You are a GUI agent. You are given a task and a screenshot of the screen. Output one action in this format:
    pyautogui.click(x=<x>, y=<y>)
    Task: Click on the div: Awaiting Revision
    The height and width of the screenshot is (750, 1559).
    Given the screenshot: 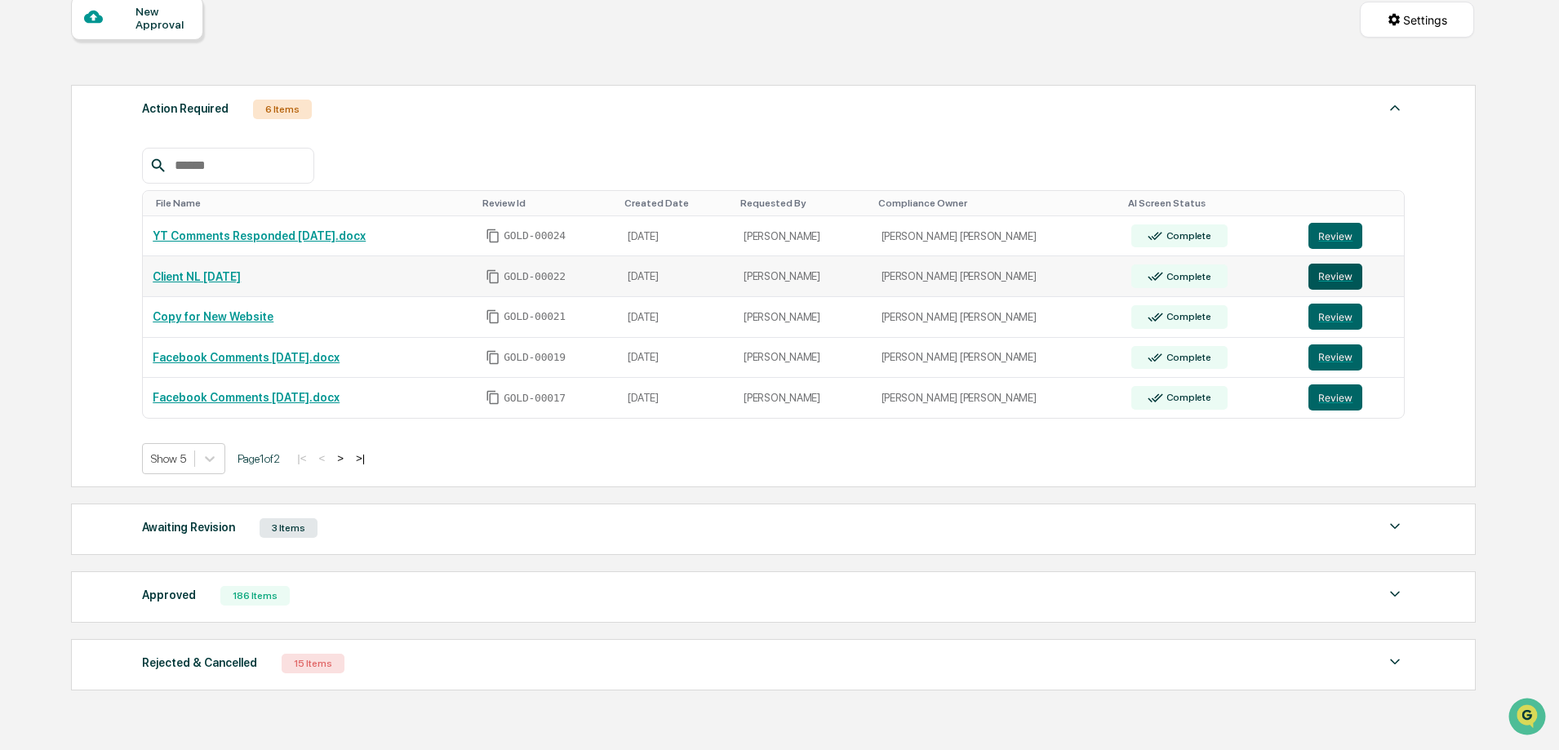 What is the action you would take?
    pyautogui.click(x=189, y=527)
    